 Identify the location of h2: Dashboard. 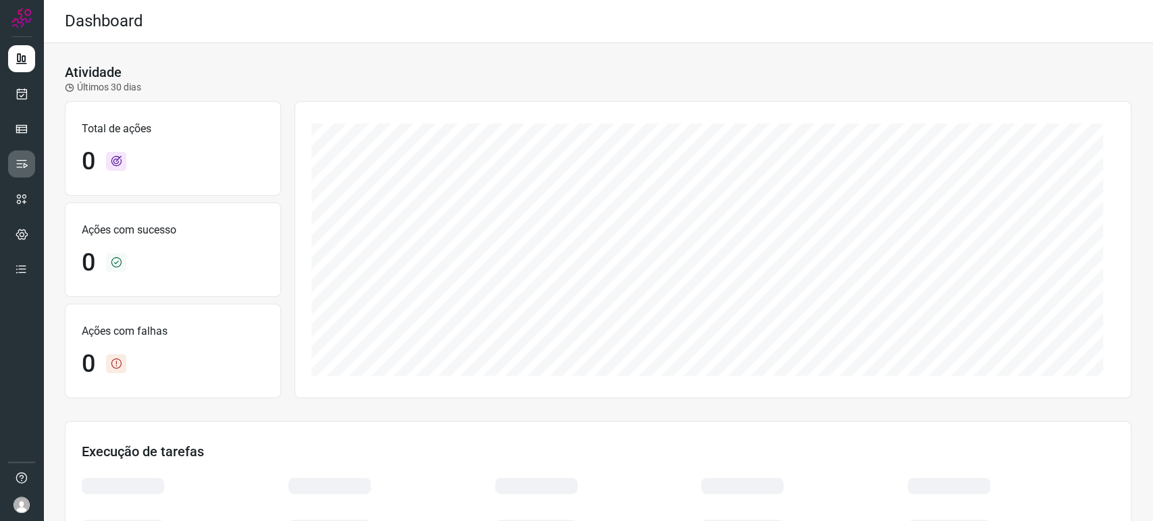
(104, 21).